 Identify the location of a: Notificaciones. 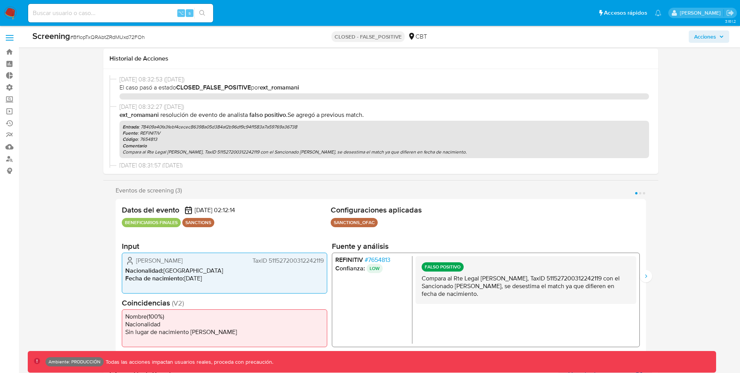
(658, 13).